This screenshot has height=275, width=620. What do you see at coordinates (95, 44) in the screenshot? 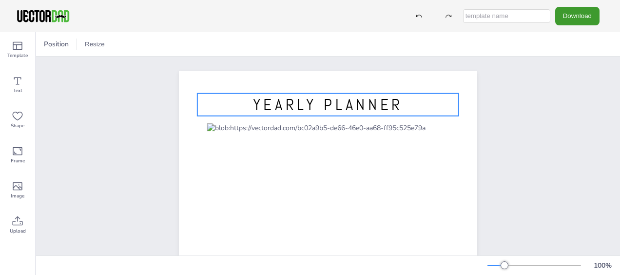
I see `button: Resize` at bounding box center [95, 44].